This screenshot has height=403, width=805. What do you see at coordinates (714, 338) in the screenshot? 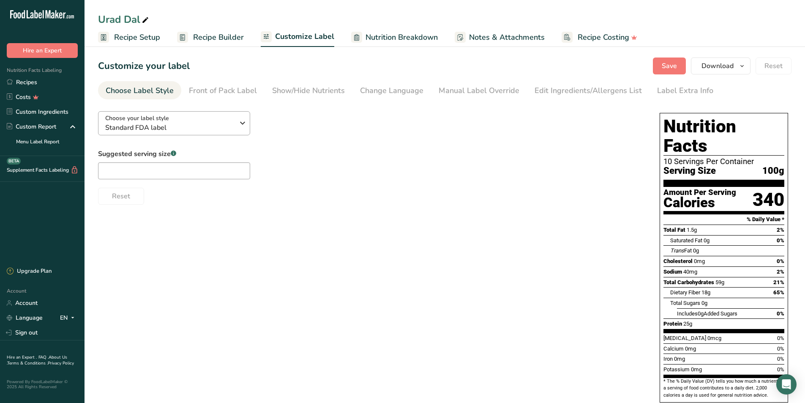
I see `span: 0mcg` at bounding box center [714, 338].